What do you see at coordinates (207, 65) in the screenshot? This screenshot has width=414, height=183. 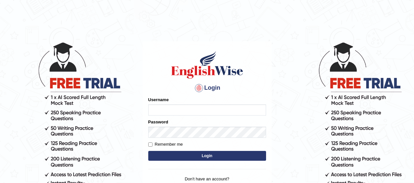 I see `img: Logo of English Wise sign in for intelligent practice with AI` at bounding box center [207, 65].